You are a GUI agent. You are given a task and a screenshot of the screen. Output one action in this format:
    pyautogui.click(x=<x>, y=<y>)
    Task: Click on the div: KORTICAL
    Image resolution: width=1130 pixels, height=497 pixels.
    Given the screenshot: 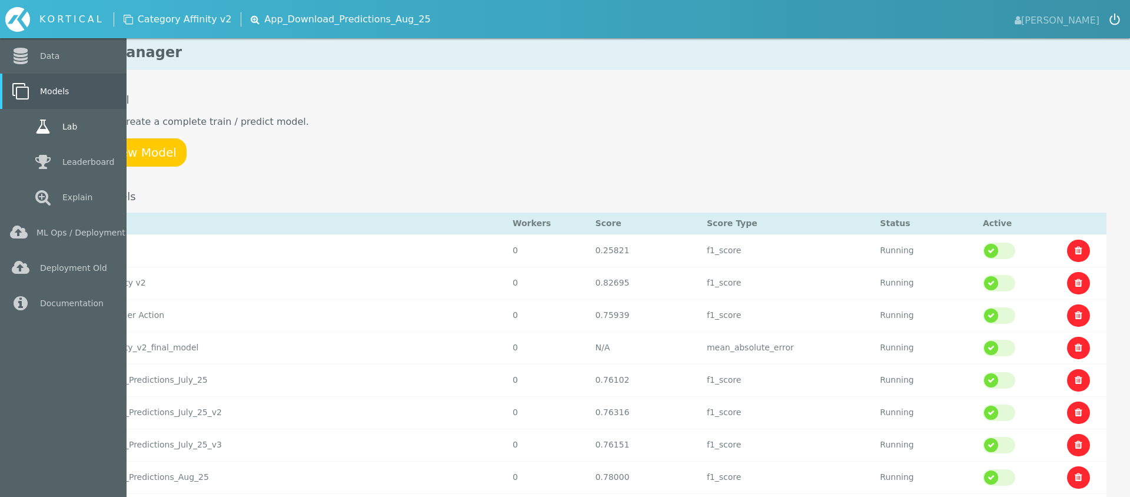 What is the action you would take?
    pyautogui.click(x=72, y=19)
    